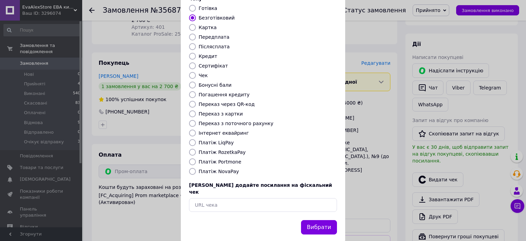  Describe the element at coordinates (214, 37) in the screenshot. I see `label: Передплата` at that location.